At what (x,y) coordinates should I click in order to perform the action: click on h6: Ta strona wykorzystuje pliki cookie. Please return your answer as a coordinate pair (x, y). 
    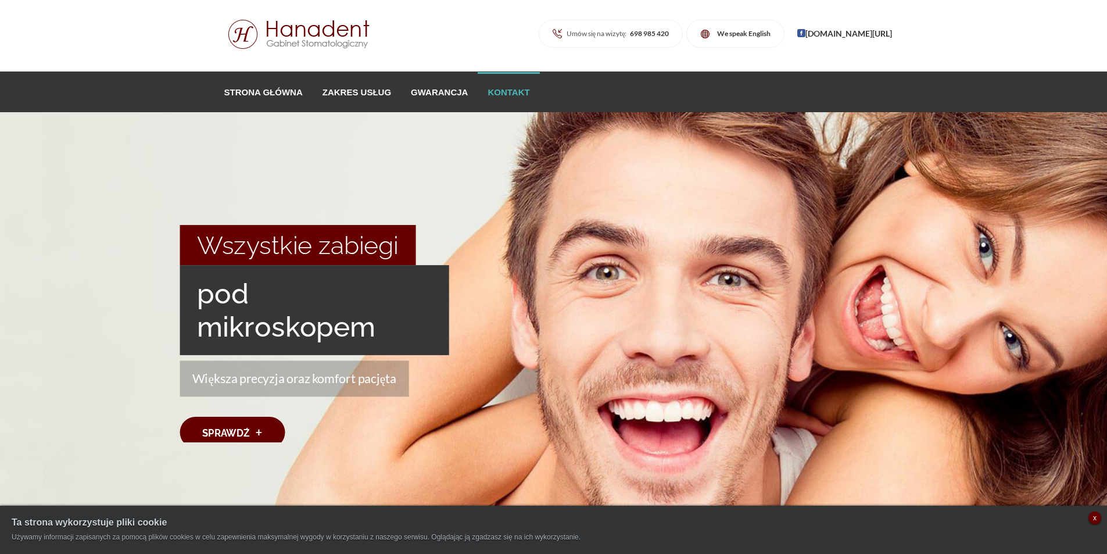
    Looking at the image, I should click on (553, 522).